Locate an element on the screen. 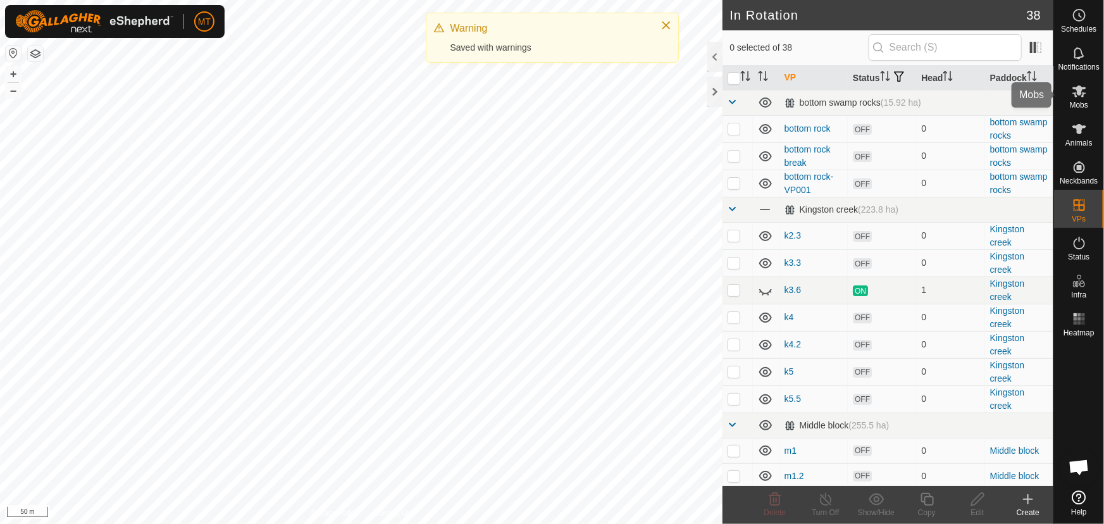 The image size is (1104, 524). div: Edit is located at coordinates (977, 512).